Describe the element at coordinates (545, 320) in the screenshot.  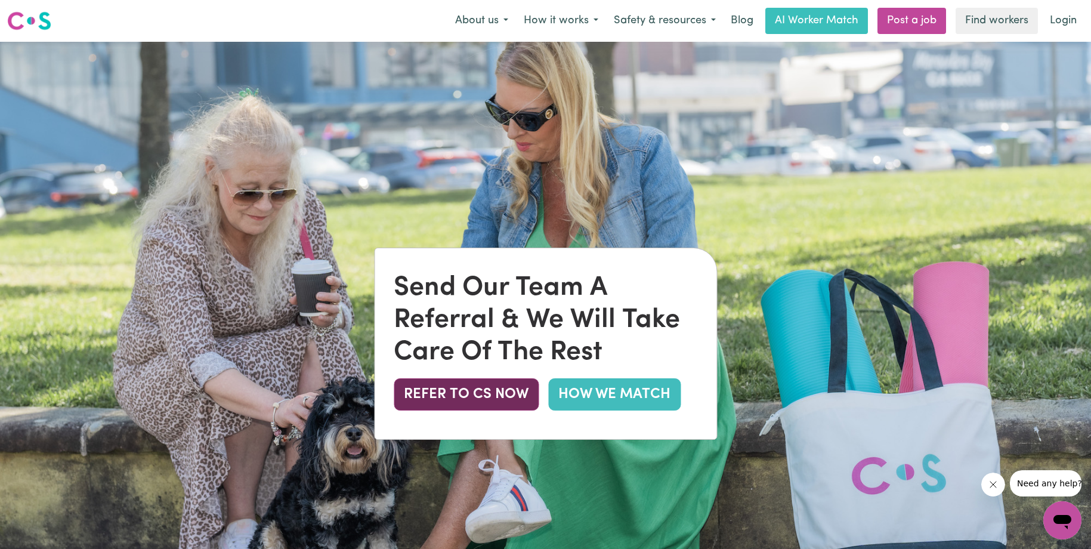
I see `div: Send Our Team A Referral & We Will Take Care Of The Rest` at that location.